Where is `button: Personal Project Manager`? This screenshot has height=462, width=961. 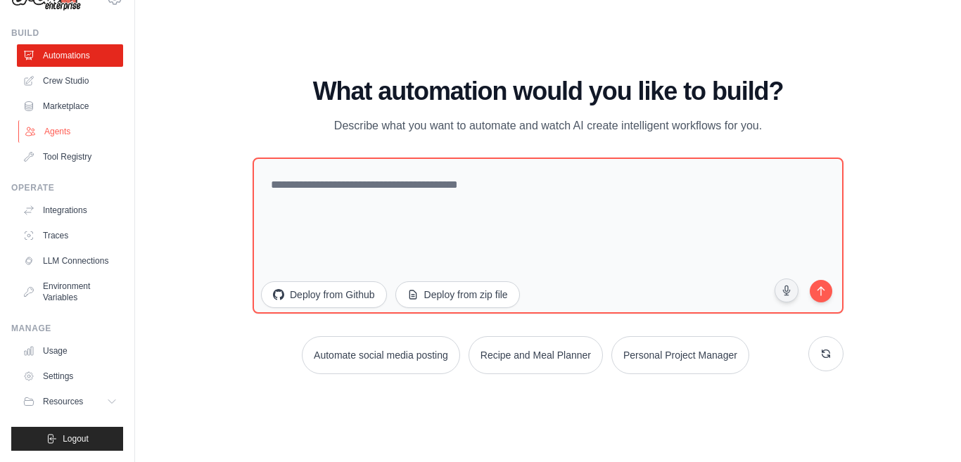 button: Personal Project Manager is located at coordinates (680, 355).